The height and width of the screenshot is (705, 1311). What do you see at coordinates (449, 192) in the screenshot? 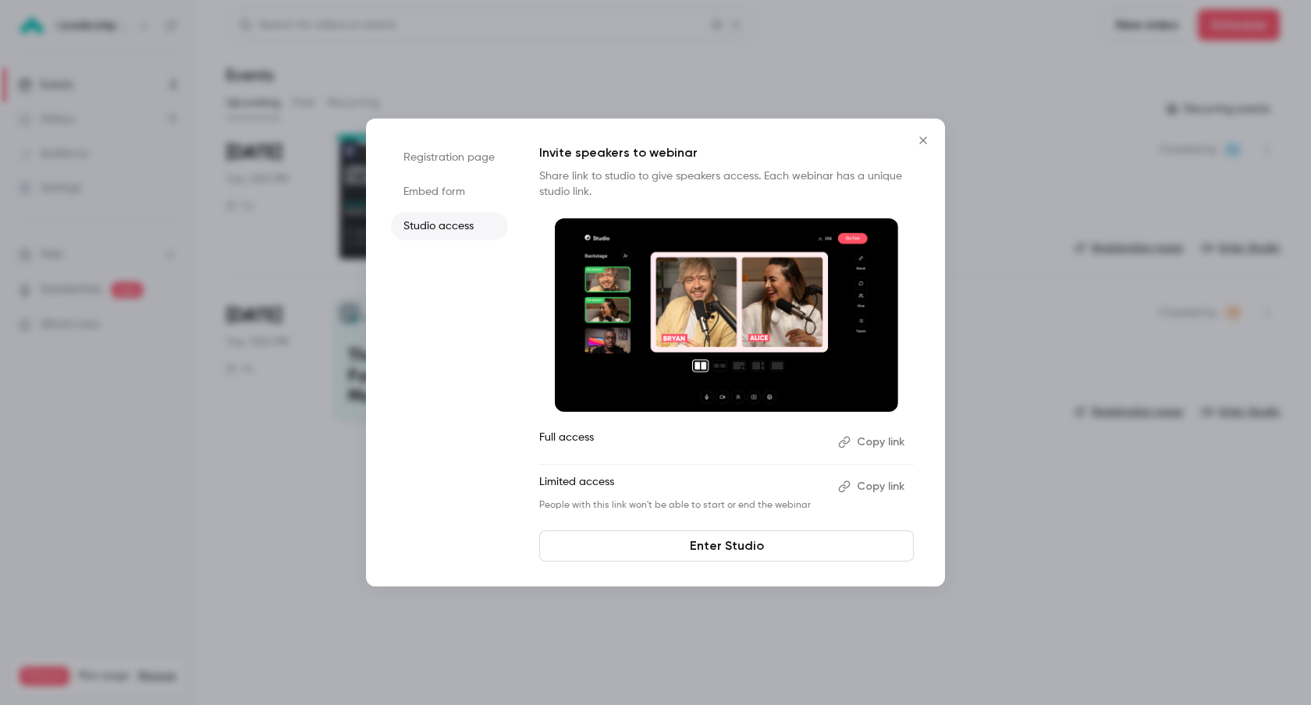
I see `li: Embed form` at bounding box center [449, 192].